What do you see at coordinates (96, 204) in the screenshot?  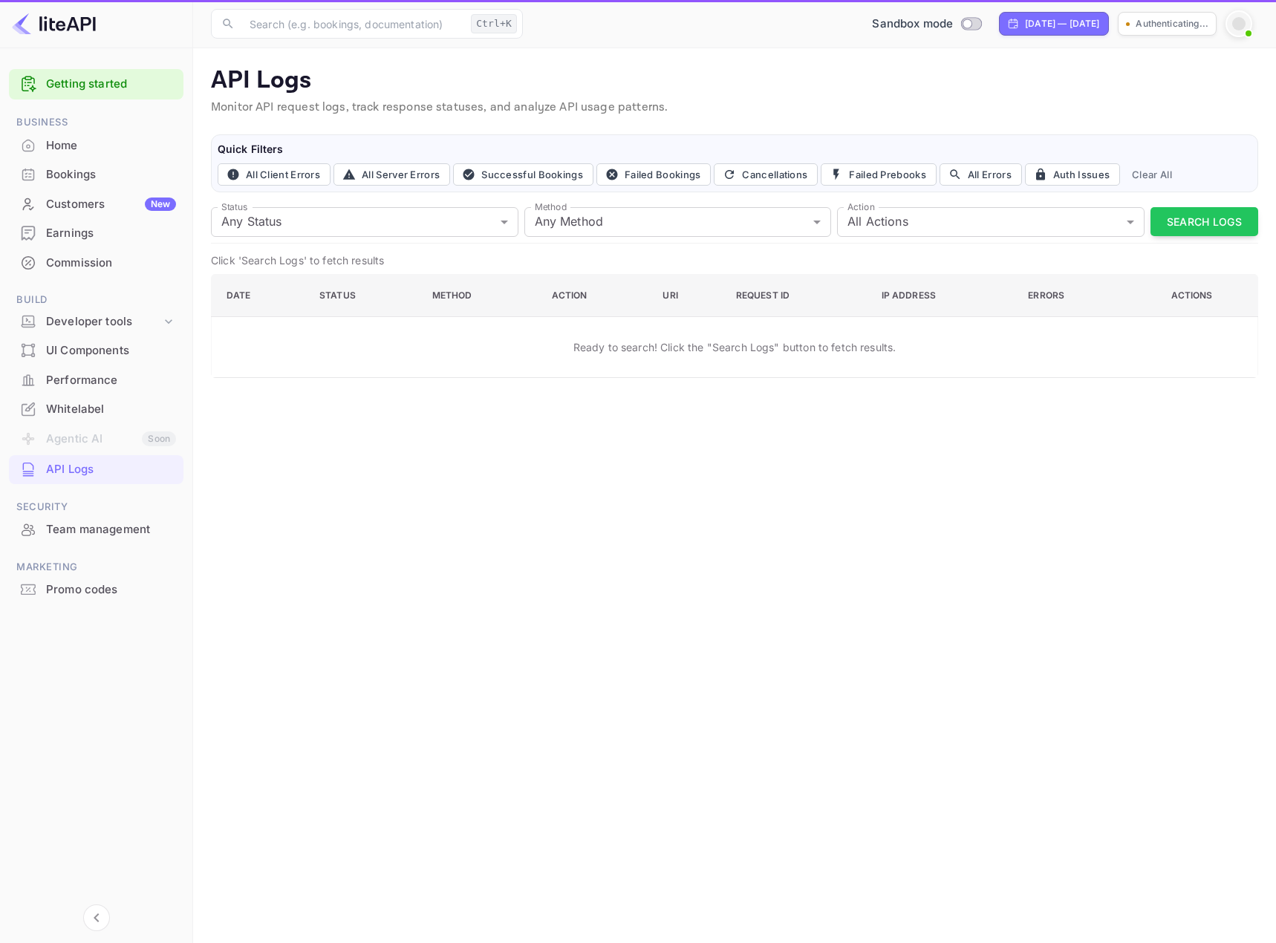 I see `div: CustomersNew` at bounding box center [96, 204].